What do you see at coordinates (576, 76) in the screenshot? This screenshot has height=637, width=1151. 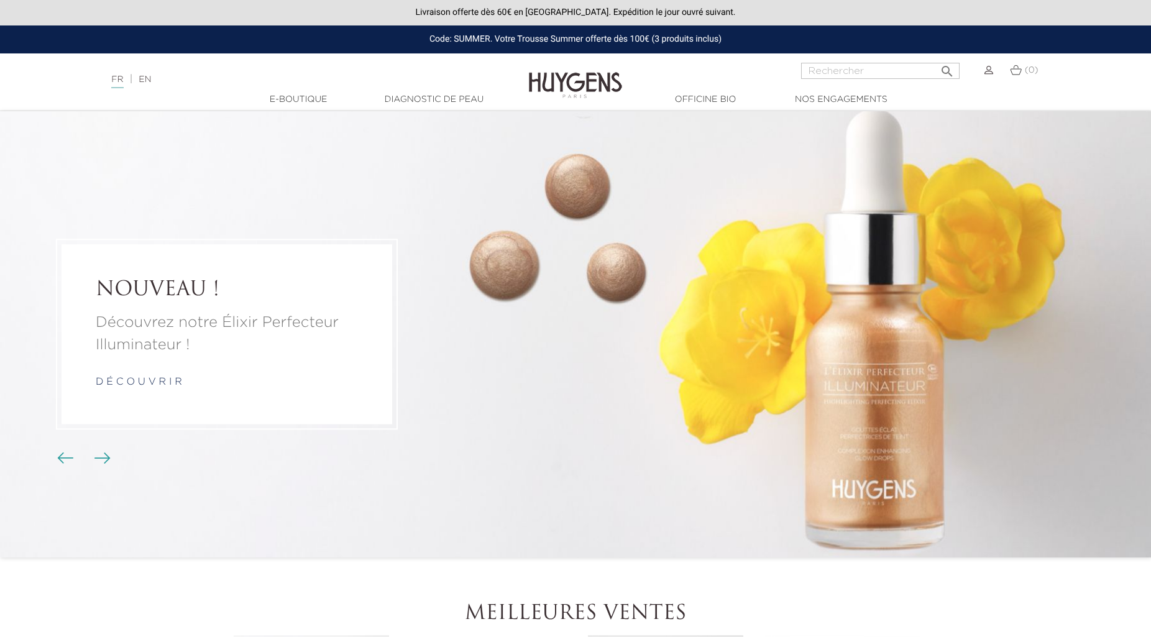 I see `img: Huygens` at bounding box center [576, 76].